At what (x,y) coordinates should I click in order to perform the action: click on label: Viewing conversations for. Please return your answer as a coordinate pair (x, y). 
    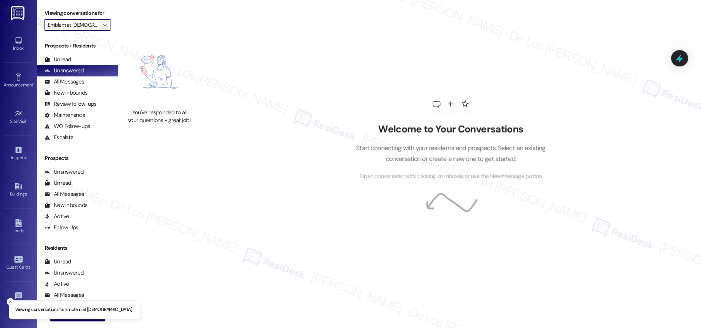
    Looking at the image, I should click on (77, 13).